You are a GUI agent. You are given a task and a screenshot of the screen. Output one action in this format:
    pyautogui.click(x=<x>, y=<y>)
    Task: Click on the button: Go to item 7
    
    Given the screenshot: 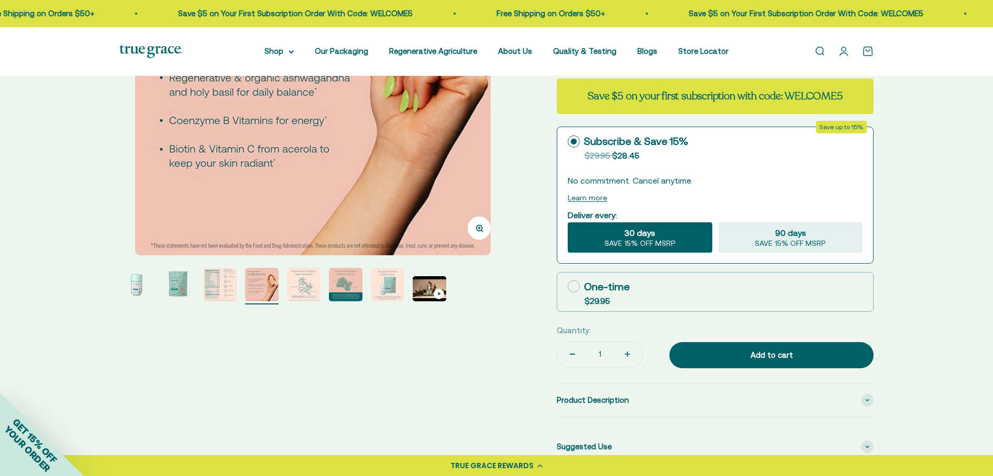 What is the action you would take?
    pyautogui.click(x=387, y=286)
    